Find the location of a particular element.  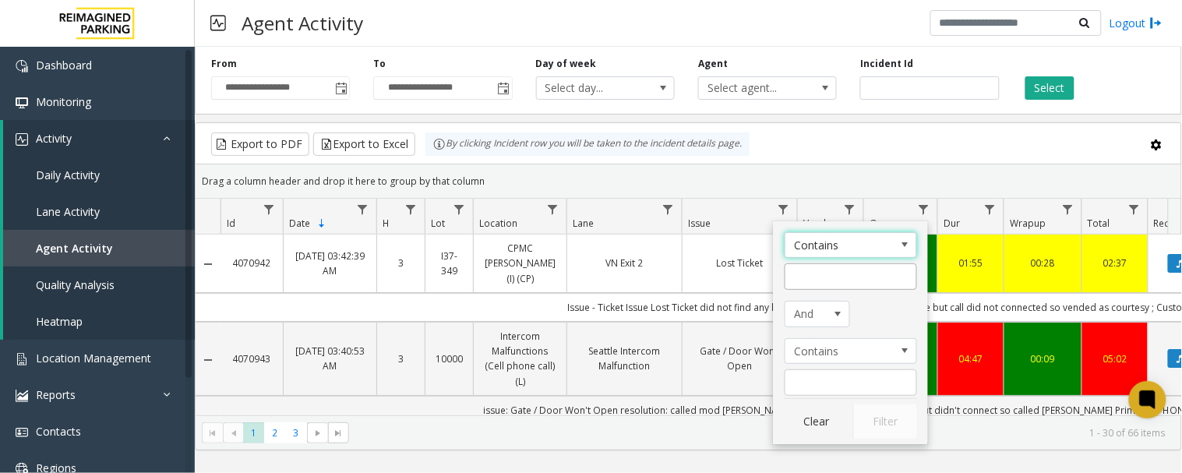

span: H is located at coordinates (386, 223).